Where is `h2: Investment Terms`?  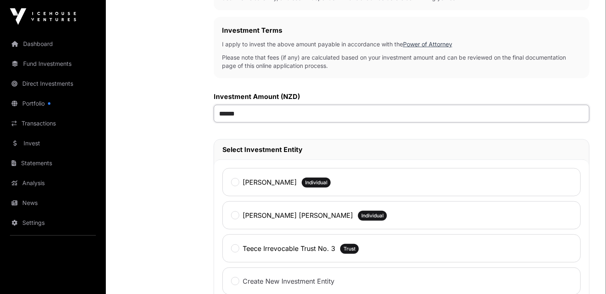
h2: Investment Terms is located at coordinates (402, 30).